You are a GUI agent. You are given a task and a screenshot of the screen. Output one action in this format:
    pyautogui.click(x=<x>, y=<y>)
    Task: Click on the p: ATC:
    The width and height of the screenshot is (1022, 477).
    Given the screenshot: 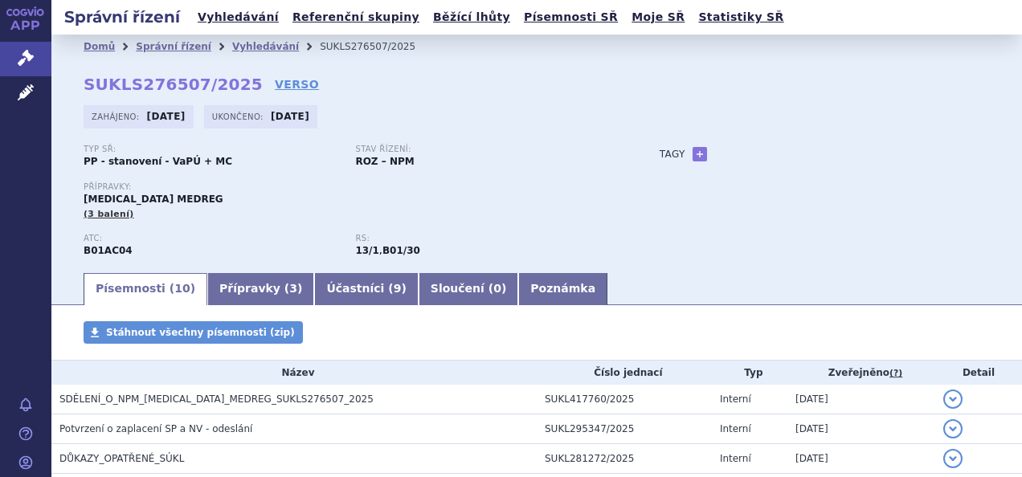 What is the action you would take?
    pyautogui.click(x=211, y=239)
    